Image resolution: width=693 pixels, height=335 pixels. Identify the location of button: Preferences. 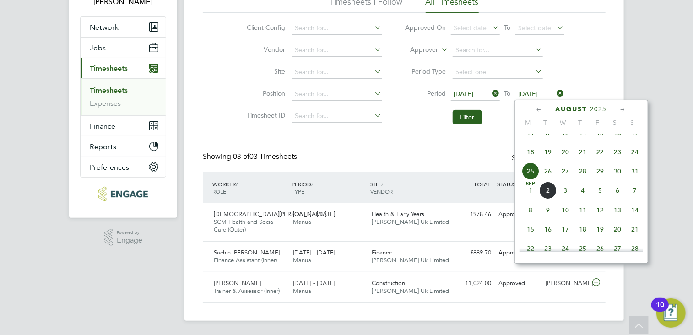
(123, 167).